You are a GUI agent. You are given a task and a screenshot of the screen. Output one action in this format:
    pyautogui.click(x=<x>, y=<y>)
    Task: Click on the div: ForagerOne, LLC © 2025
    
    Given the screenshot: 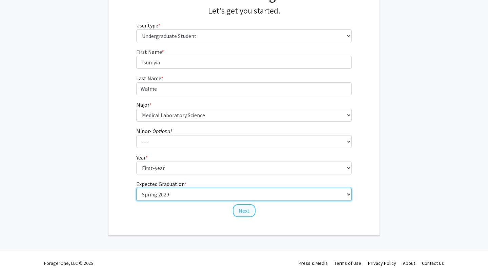 What is the action you would take?
    pyautogui.click(x=68, y=263)
    